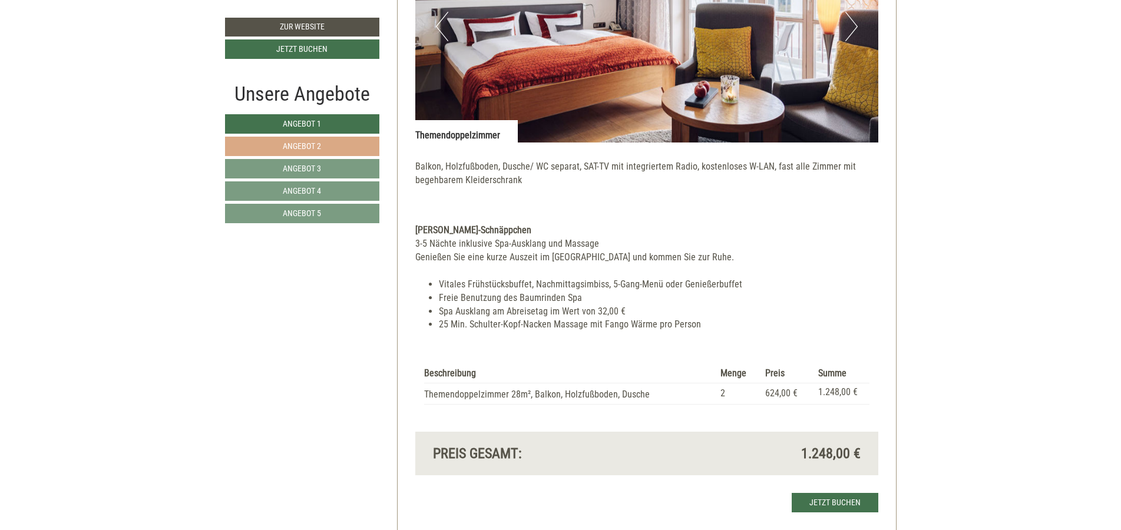 This screenshot has height=530, width=1121. I want to click on span: 1.248,00 €, so click(831, 454).